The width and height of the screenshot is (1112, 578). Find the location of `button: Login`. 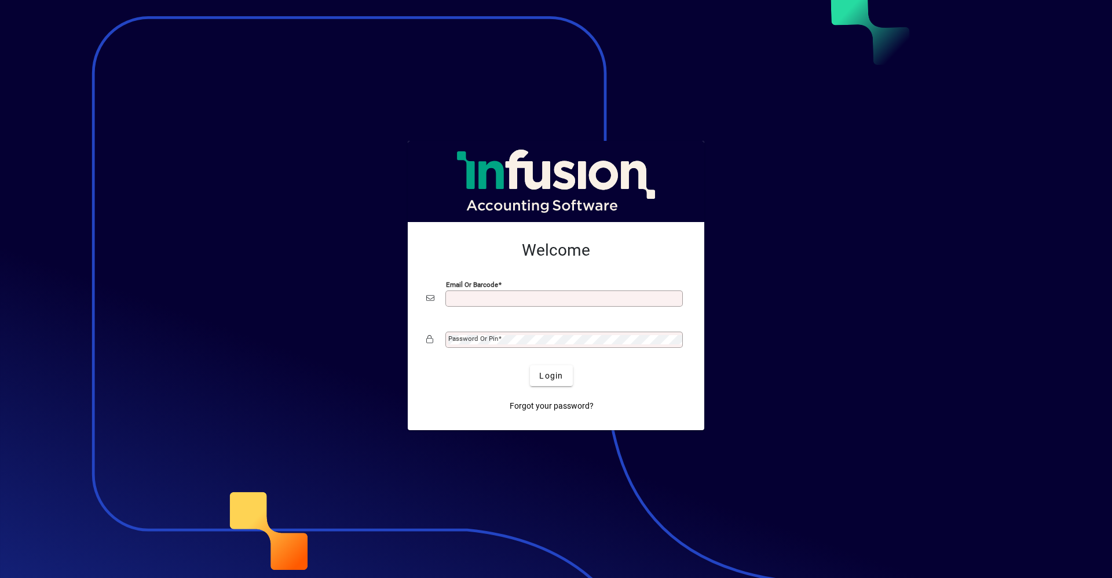

button: Login is located at coordinates (551, 375).